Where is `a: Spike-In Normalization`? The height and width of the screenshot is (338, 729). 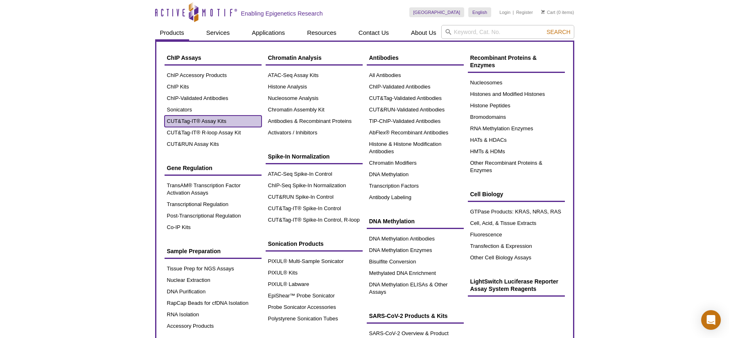 a: Spike-In Normalization is located at coordinates (314, 156).